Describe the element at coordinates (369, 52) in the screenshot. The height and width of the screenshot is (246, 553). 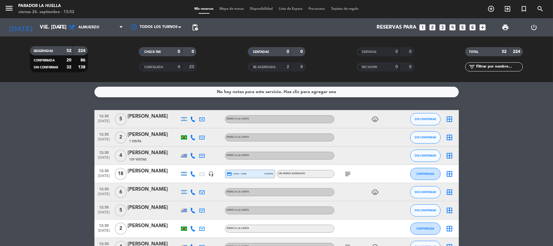
I see `span: SERVIDAS` at that location.